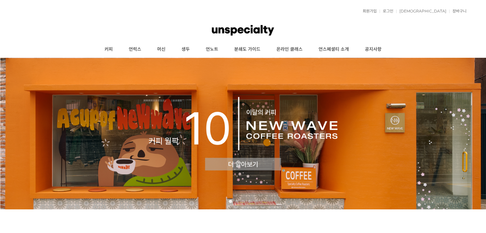 Image resolution: width=486 pixels, height=233 pixels. What do you see at coordinates (458, 11) in the screenshot?
I see `a: 장바구니` at bounding box center [458, 11].